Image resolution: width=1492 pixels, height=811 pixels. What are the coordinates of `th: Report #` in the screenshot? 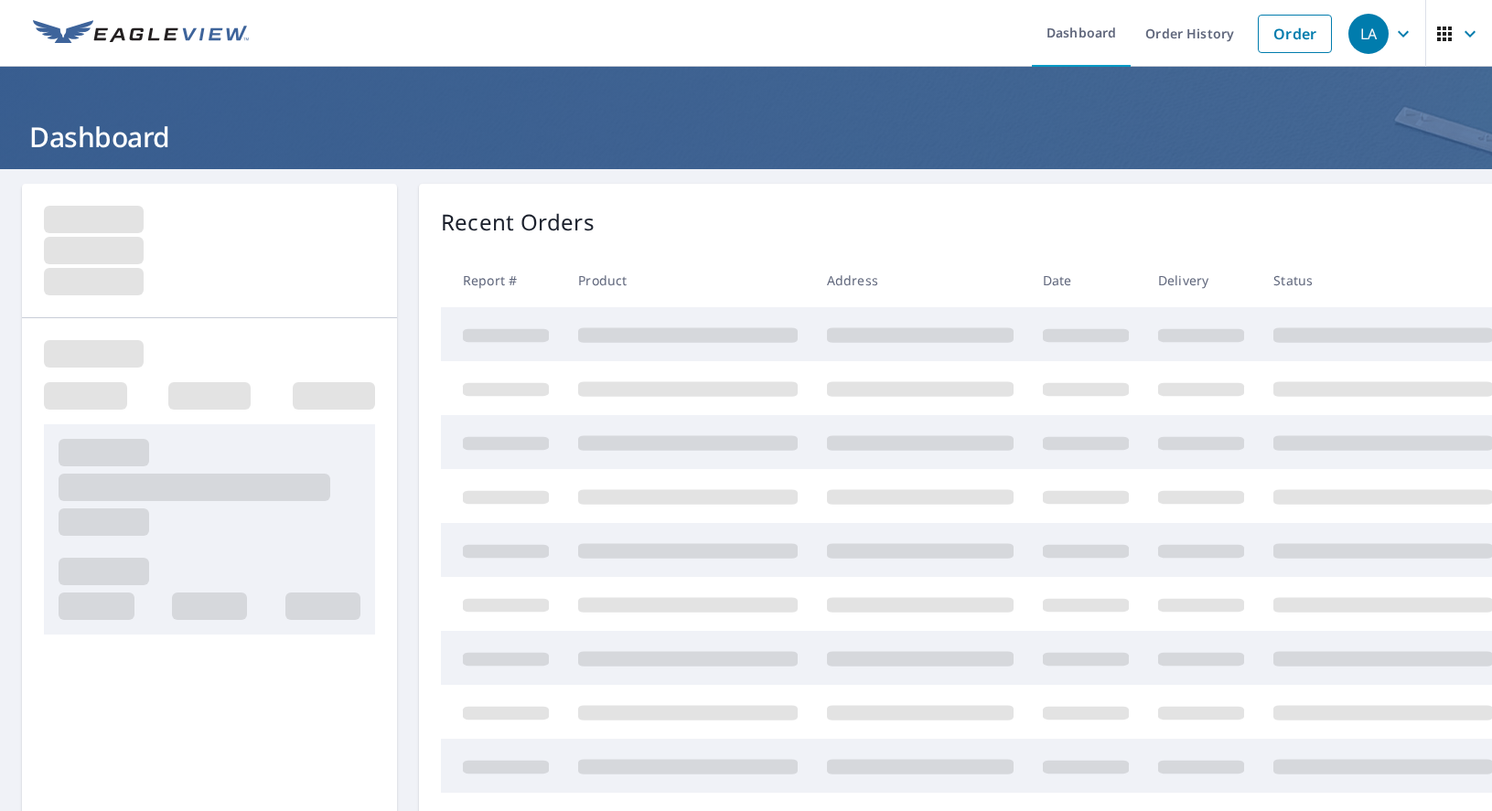 It's located at (502, 280).